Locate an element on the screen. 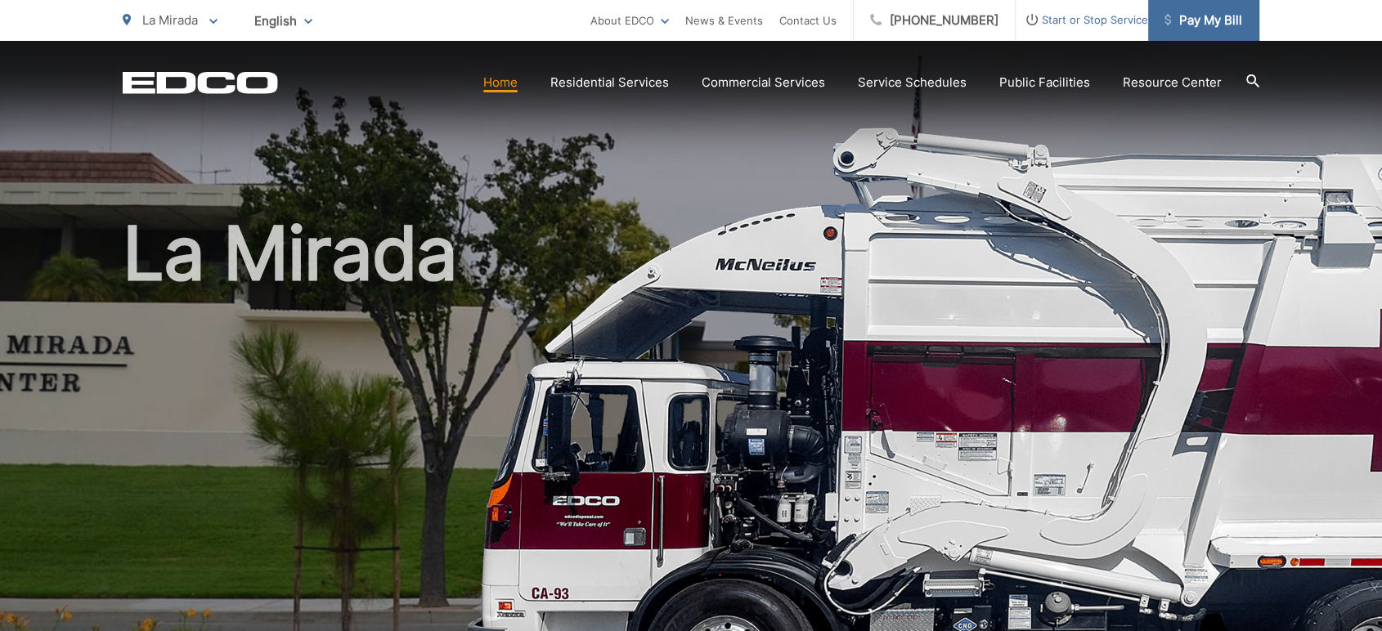 The image size is (1382, 631). a: Service Schedules is located at coordinates (912, 83).